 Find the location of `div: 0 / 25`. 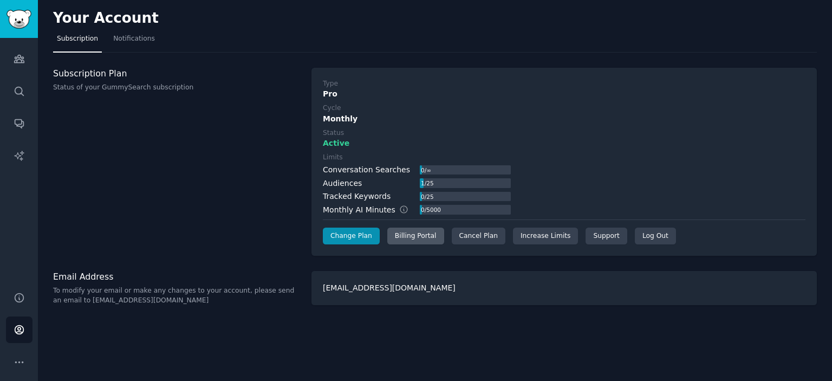

div: 0 / 25 is located at coordinates (427, 197).